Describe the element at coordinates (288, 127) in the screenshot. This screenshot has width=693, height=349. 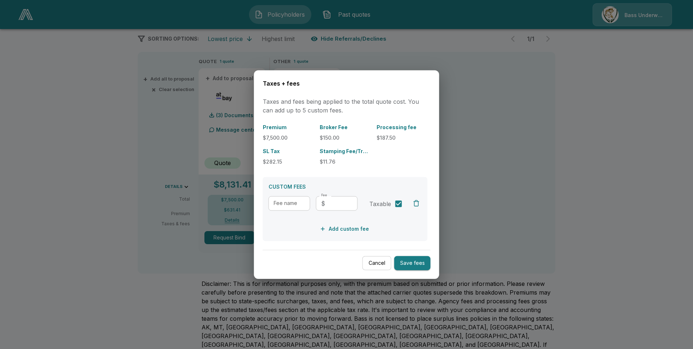
I see `p: Premium` at that location.